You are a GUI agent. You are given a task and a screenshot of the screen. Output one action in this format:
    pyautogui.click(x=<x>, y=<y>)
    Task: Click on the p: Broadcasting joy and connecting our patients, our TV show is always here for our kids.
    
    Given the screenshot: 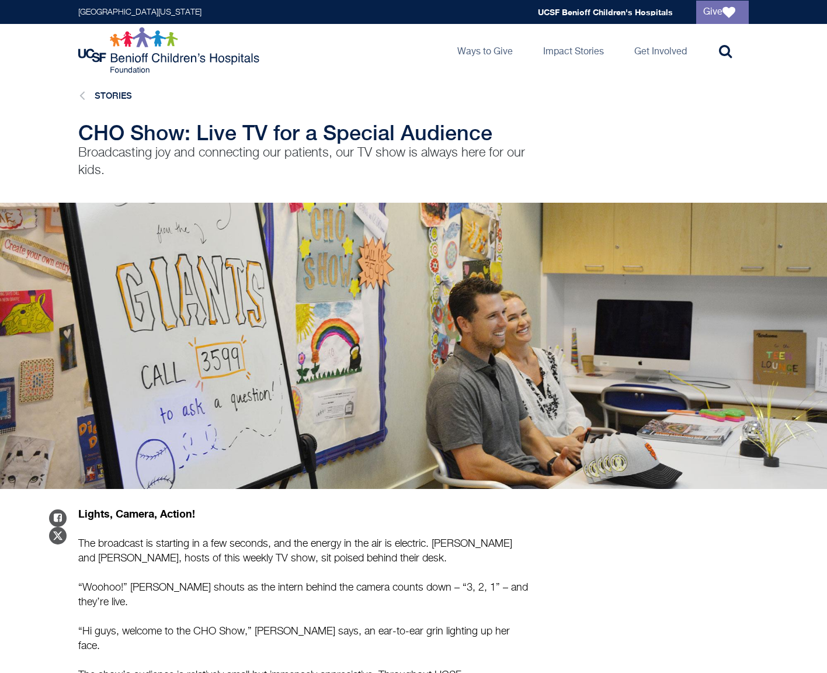 What is the action you would take?
    pyautogui.click(x=303, y=162)
    